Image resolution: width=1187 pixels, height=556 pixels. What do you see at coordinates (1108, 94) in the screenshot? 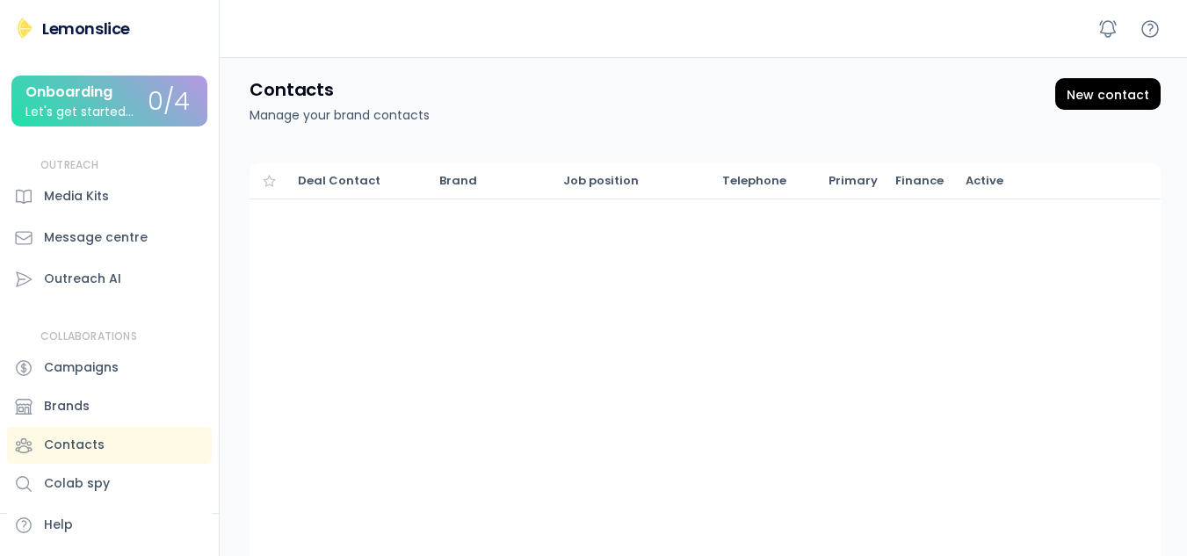
I see `div: Add new deal` at bounding box center [1108, 94].